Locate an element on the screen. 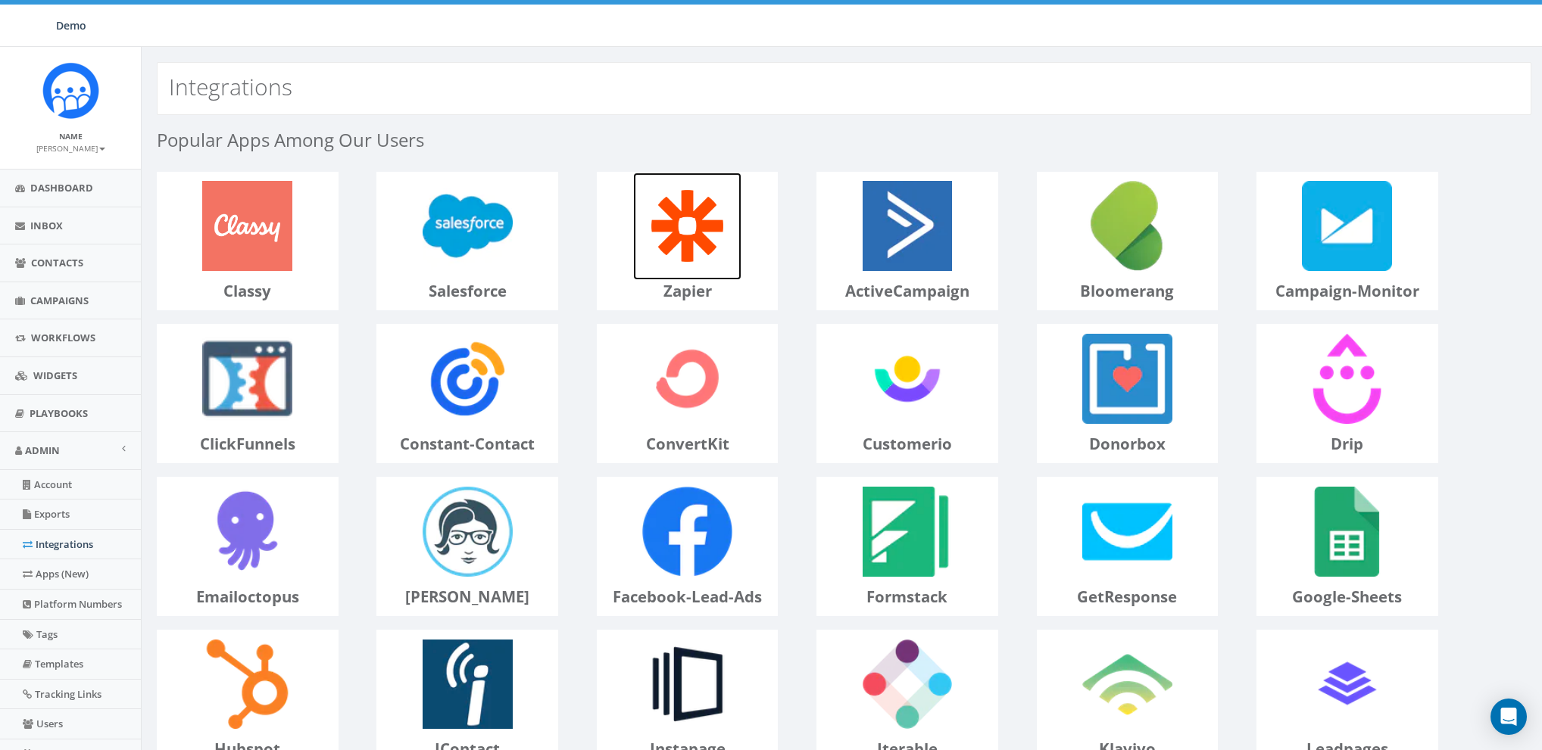 Image resolution: width=1542 pixels, height=750 pixels. p: facebook-lead-ads is located at coordinates (688, 597).